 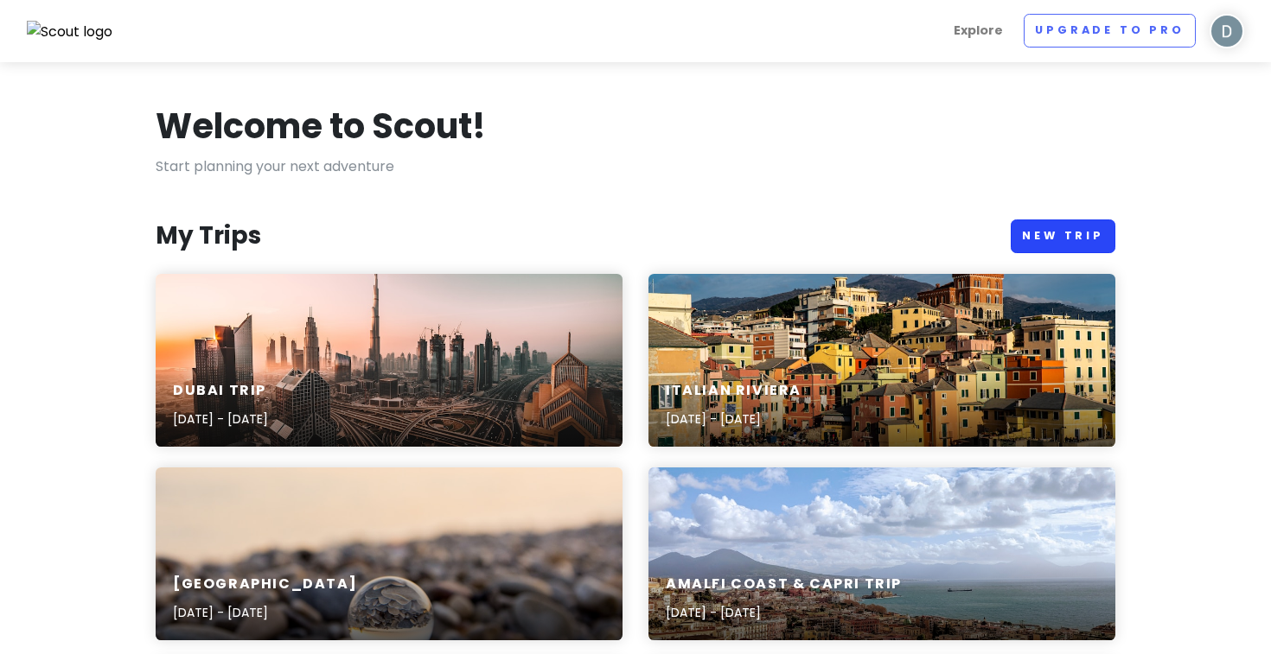 What do you see at coordinates (882, 554) in the screenshot?
I see `a: city buildings near sea under white clouds and blue sky during daytimeAmalfi Coast & Capri Trip[D...` at bounding box center [882, 554].